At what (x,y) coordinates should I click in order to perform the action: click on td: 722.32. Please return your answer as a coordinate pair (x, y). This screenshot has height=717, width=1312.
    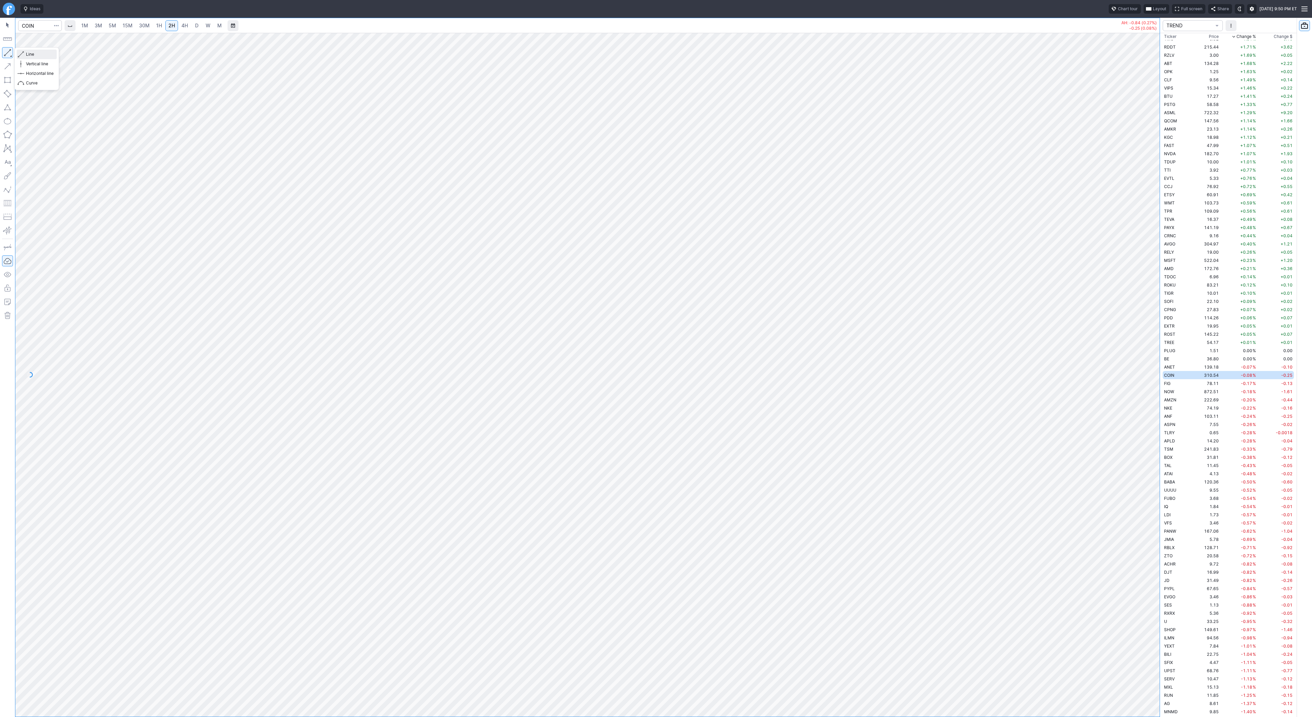
    Looking at the image, I should click on (1205, 112).